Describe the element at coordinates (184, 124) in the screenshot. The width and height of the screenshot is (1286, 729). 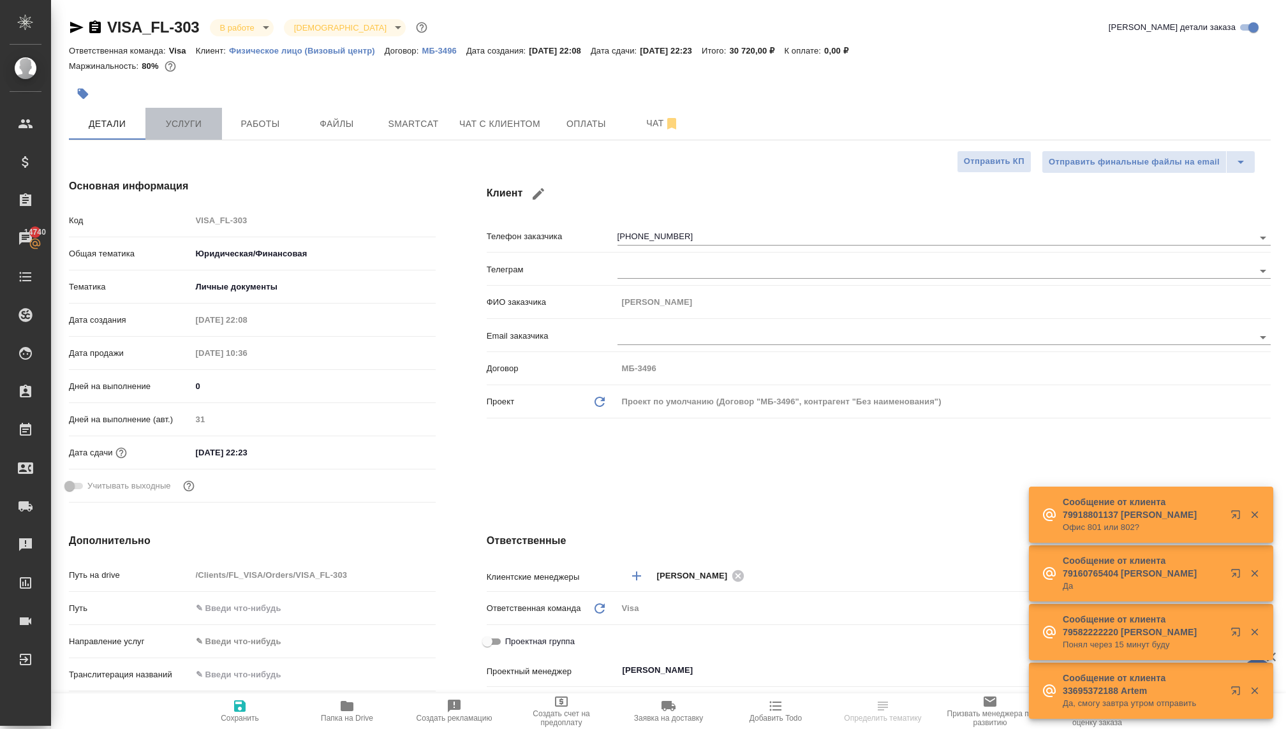
I see `span: Услуги` at that location.